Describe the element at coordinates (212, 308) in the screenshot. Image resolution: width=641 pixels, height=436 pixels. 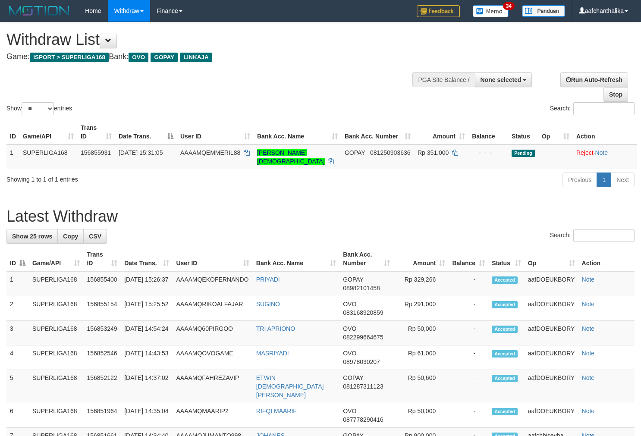
I see `td: AAAAMQRIKOALFAJAR` at that location.